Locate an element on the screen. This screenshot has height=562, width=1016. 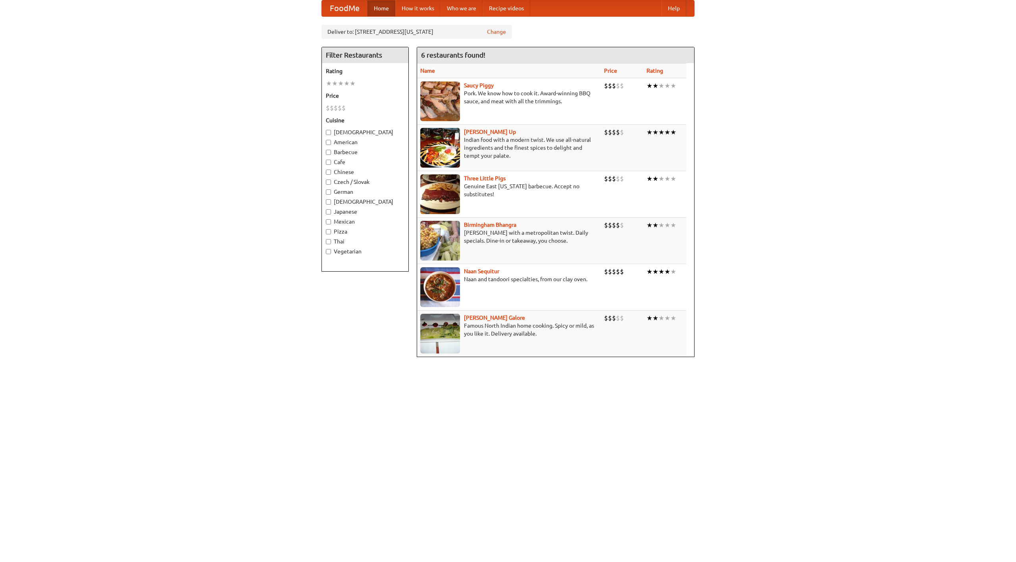
ng-pluralize: 6 restaurants found! is located at coordinates (453, 55).